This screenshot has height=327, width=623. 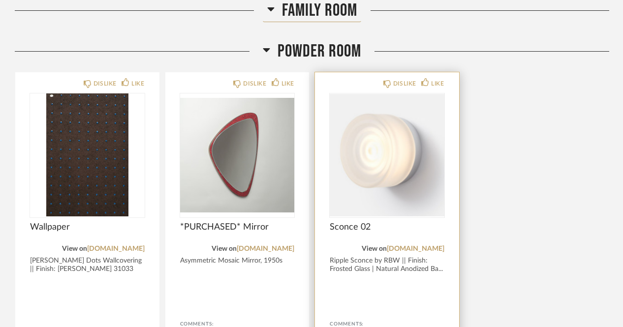 I want to click on div: Asymmetric Mosaic Mirror, 1950s, so click(x=237, y=261).